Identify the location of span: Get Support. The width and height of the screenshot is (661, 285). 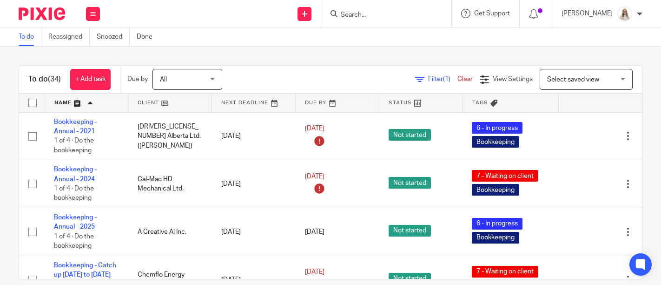
(492, 13).